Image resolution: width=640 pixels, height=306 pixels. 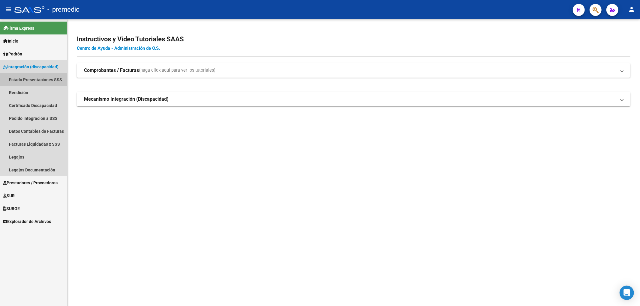 I want to click on span: (haga click aquí para ver los tutoriales), so click(x=177, y=71).